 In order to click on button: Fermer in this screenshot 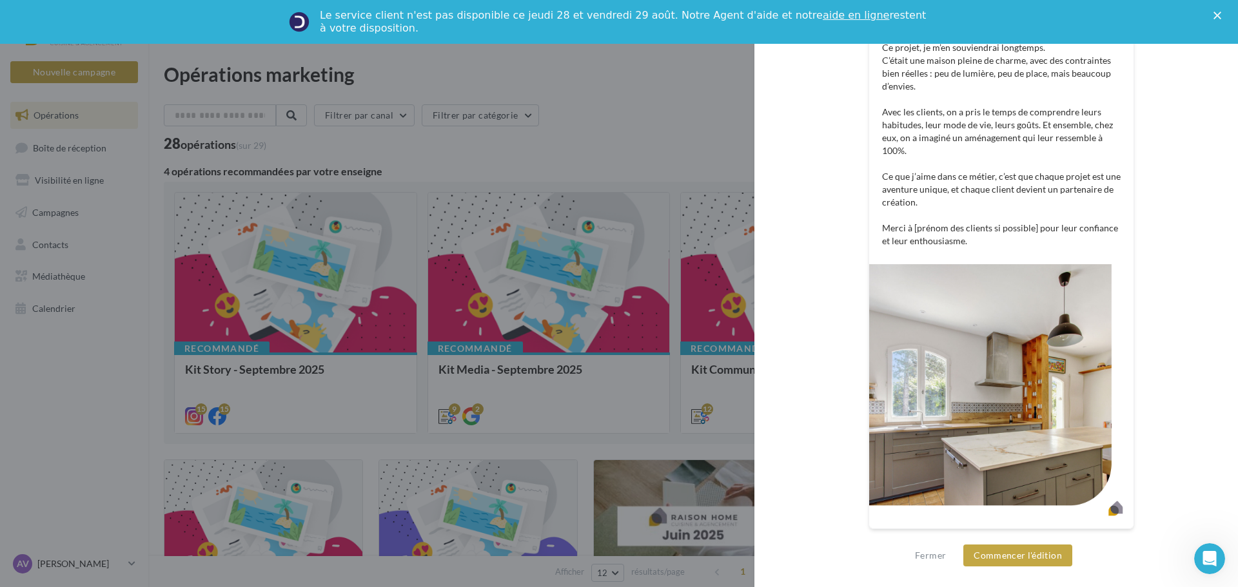, I will do `click(930, 556)`.